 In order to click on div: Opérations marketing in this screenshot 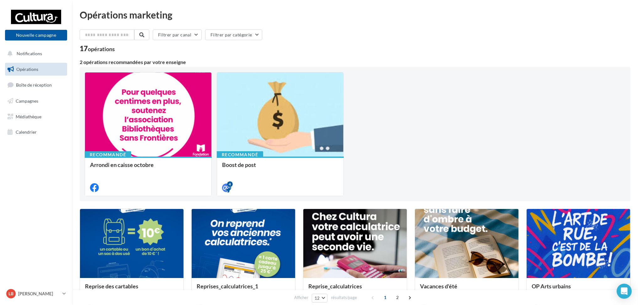, I will do `click(355, 15)`.